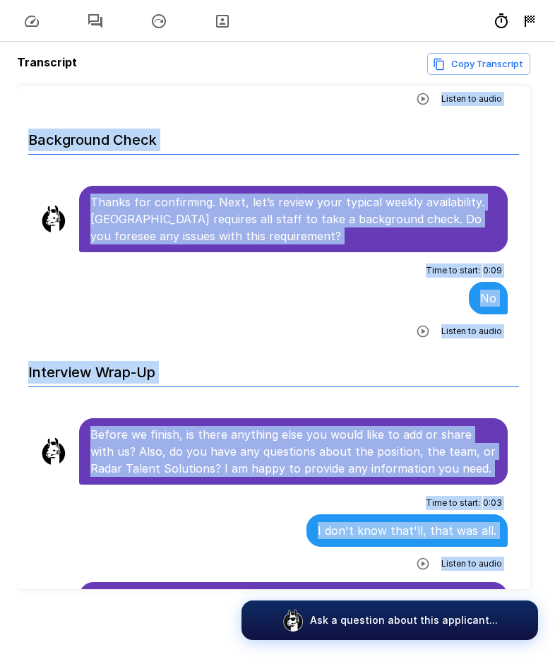  What do you see at coordinates (273, 136) in the screenshot?
I see `h6: Background Check` at bounding box center [273, 136].